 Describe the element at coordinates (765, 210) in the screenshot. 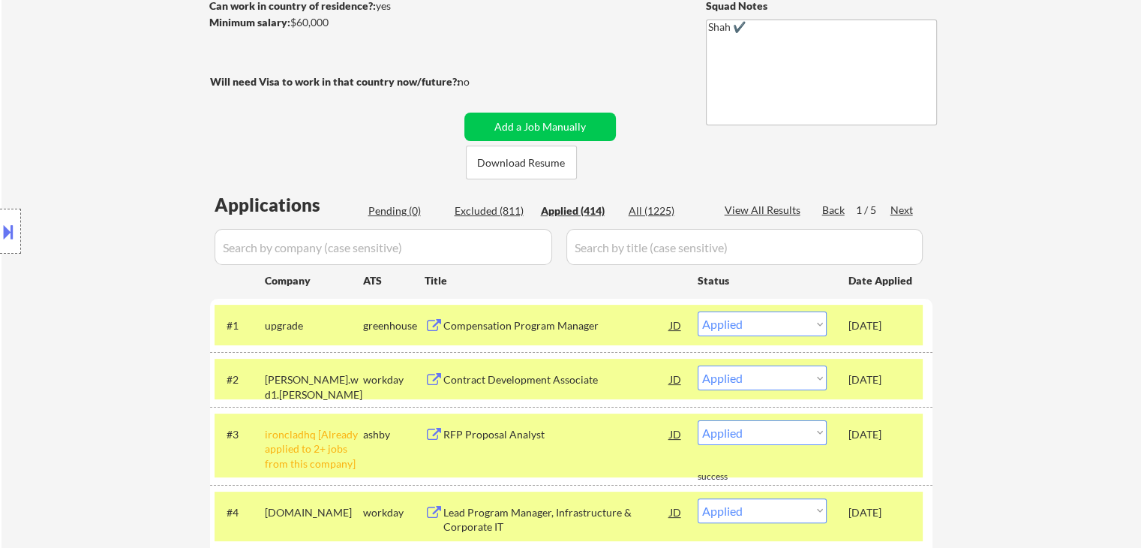

I see `div: View All Results` at that location.